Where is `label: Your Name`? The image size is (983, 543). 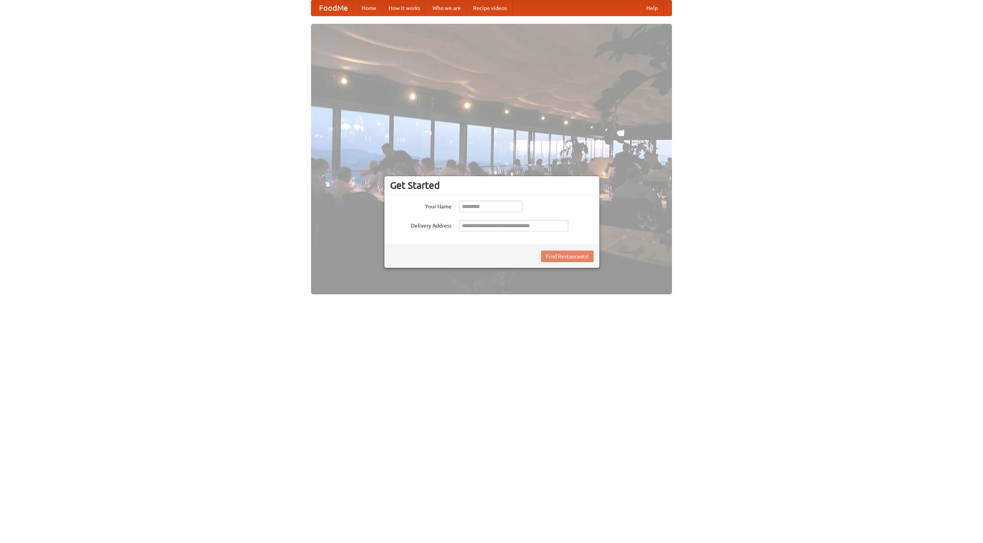
label: Your Name is located at coordinates (421, 205).